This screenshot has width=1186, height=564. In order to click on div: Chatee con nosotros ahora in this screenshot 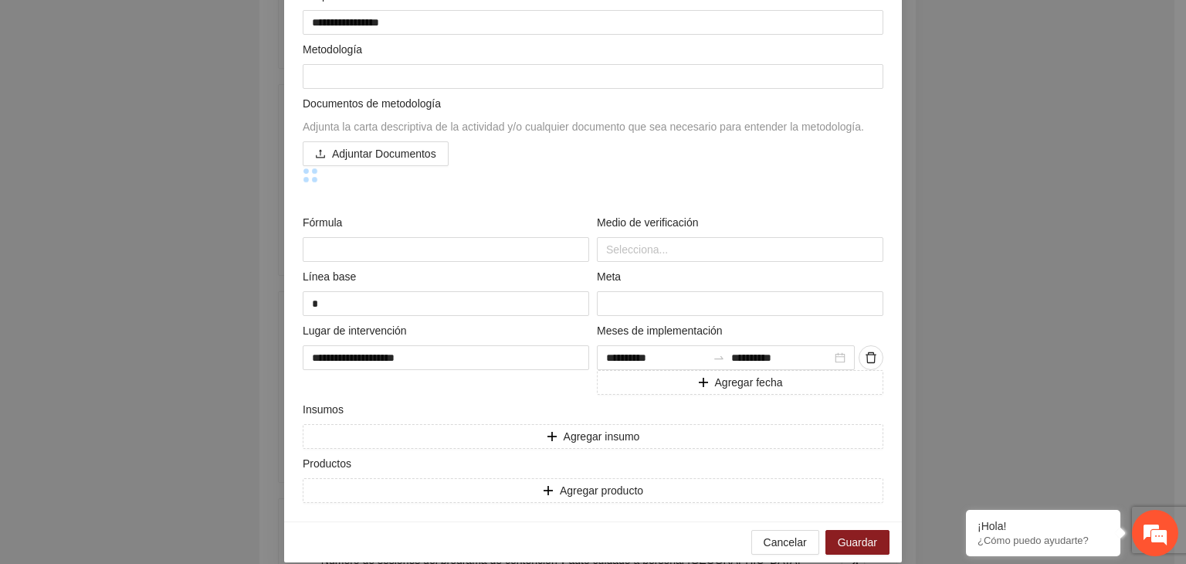, I will do `click(170, 89)`.